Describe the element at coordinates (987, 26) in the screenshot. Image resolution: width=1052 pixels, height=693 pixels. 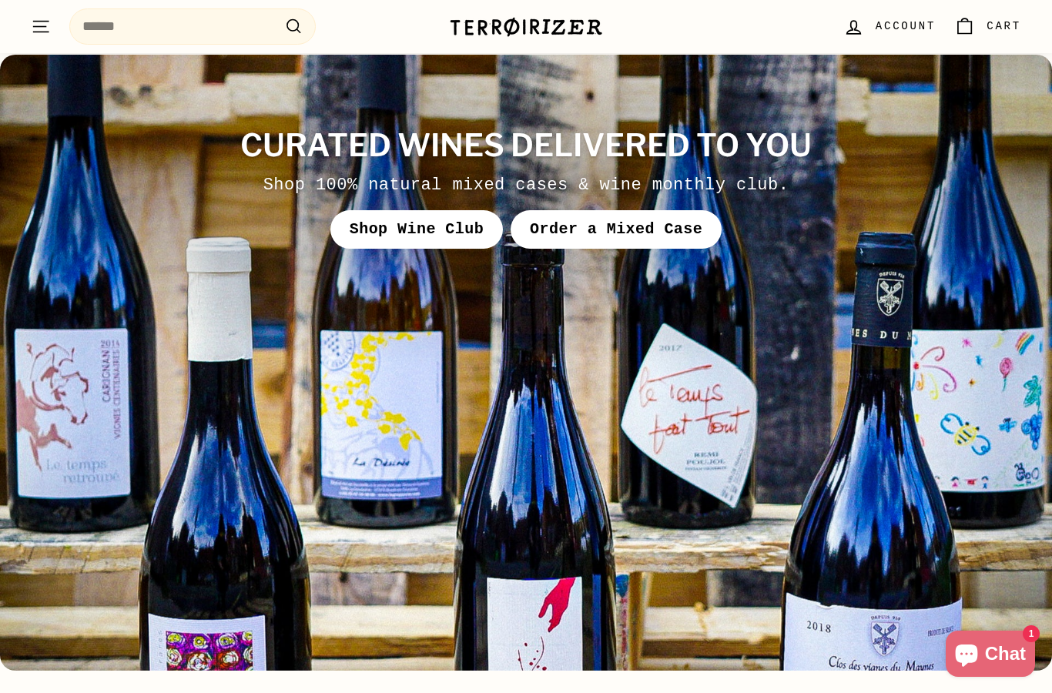
I see `a: Cart` at that location.